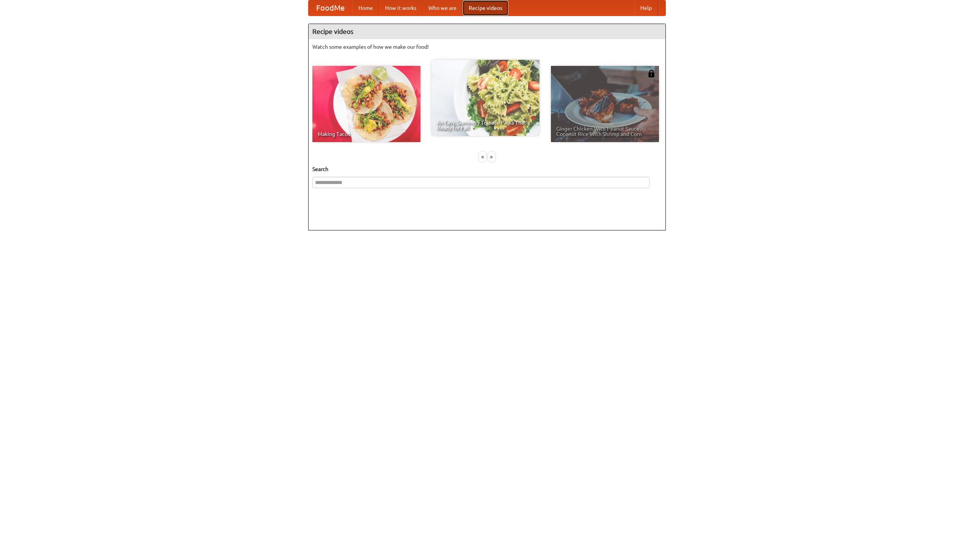  I want to click on img: 483408.png, so click(652, 73).